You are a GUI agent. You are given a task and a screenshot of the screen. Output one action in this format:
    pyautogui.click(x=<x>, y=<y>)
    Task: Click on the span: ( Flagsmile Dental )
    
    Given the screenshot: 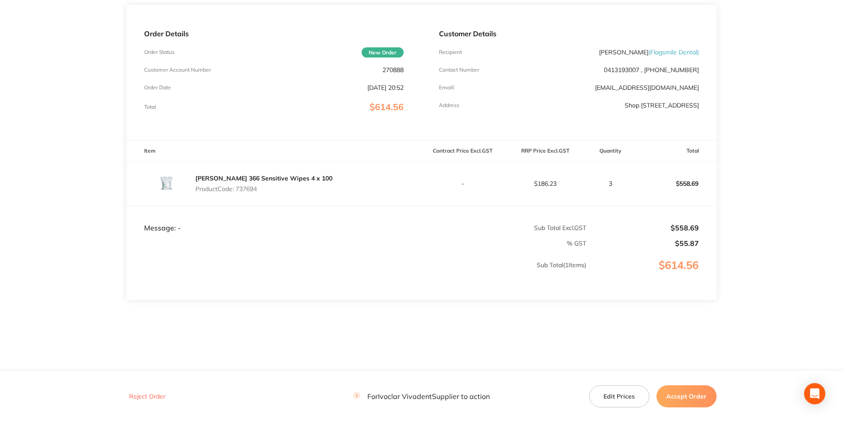 What is the action you would take?
    pyautogui.click(x=674, y=52)
    